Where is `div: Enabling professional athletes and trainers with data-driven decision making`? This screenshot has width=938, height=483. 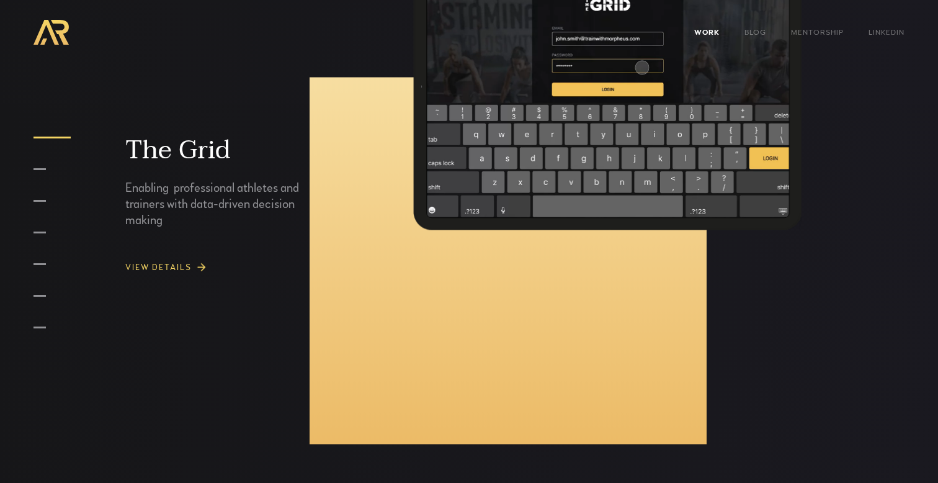
div: Enabling professional athletes and trainers with data-driven decision making is located at coordinates (223, 197).